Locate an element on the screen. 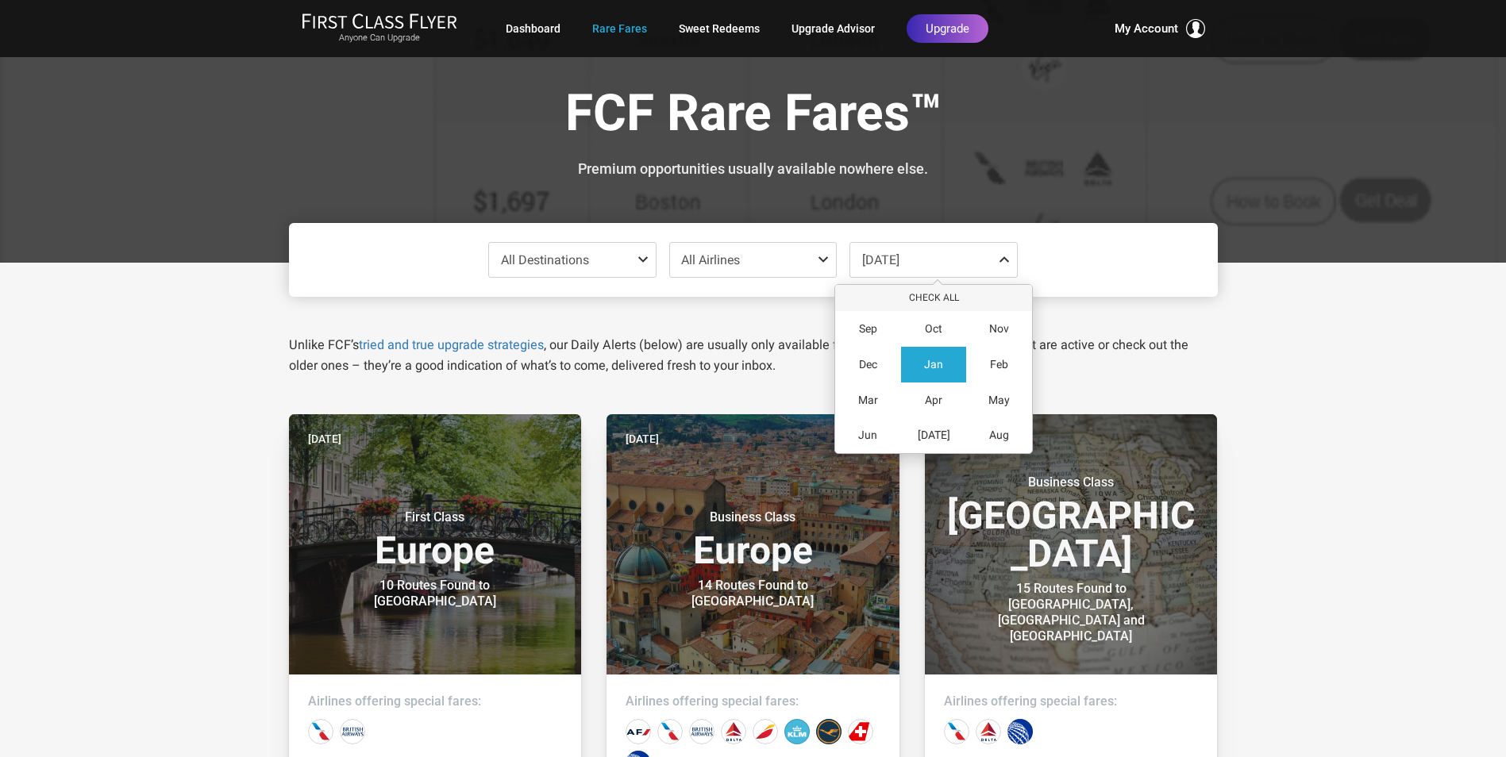  span: Jun is located at coordinates (868, 435).